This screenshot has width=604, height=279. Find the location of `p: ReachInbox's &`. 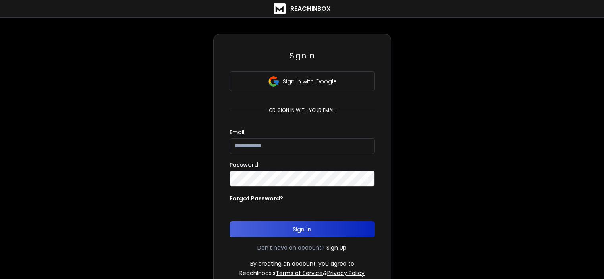

p: ReachInbox's & is located at coordinates (302, 273).